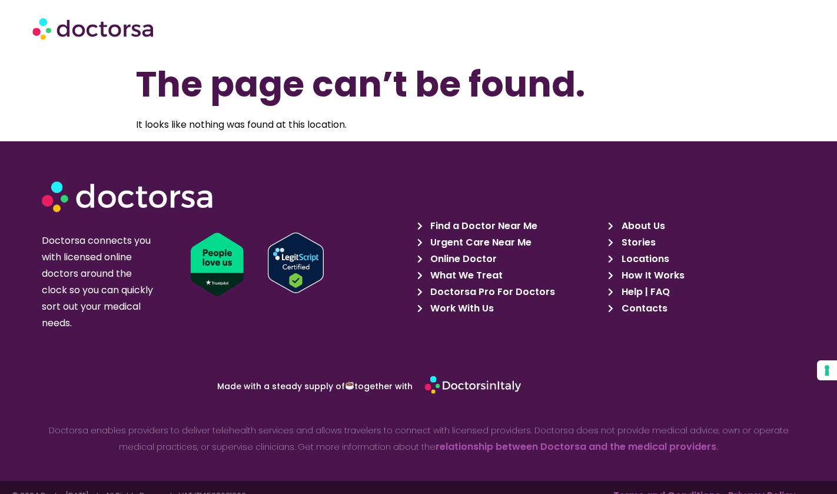 Image resolution: width=837 pixels, height=494 pixels. Describe the element at coordinates (479, 242) in the screenshot. I see `span: Urgent Care Near Me` at that location.